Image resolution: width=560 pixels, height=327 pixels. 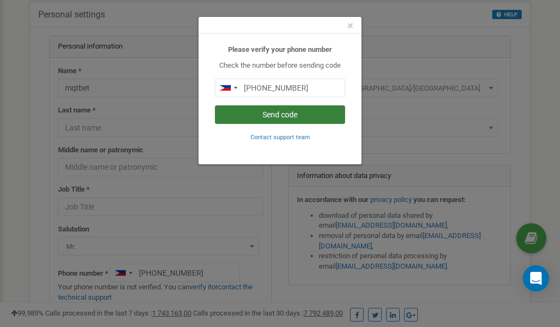 I want to click on p: Check the number before sending code, so click(x=280, y=66).